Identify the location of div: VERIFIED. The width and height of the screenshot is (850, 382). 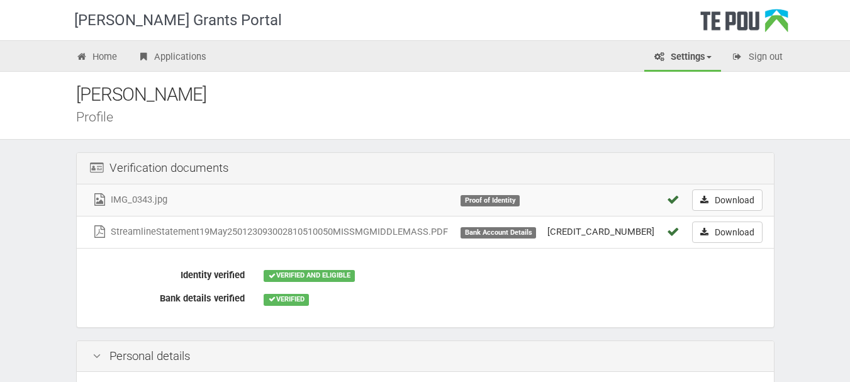
(286, 299).